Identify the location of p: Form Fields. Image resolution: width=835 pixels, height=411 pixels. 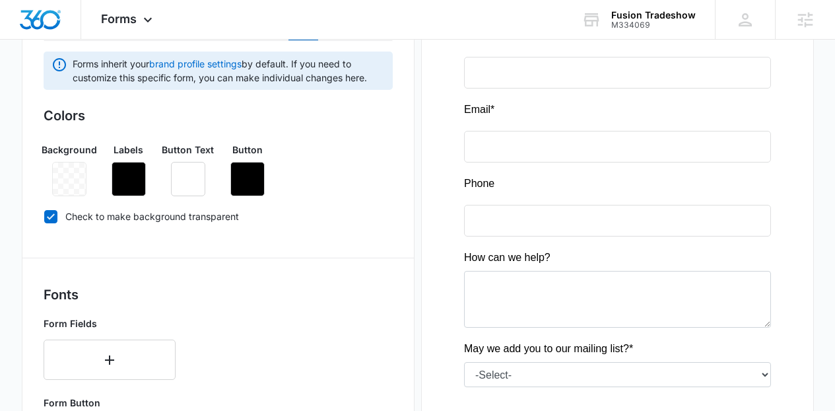
(110, 323).